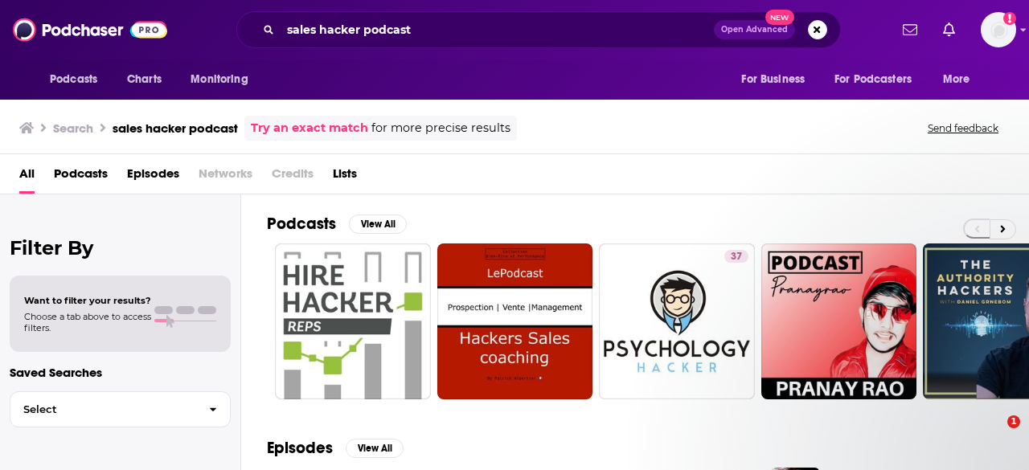 The width and height of the screenshot is (1029, 470). Describe the element at coordinates (27, 177) in the screenshot. I see `span: All` at that location.